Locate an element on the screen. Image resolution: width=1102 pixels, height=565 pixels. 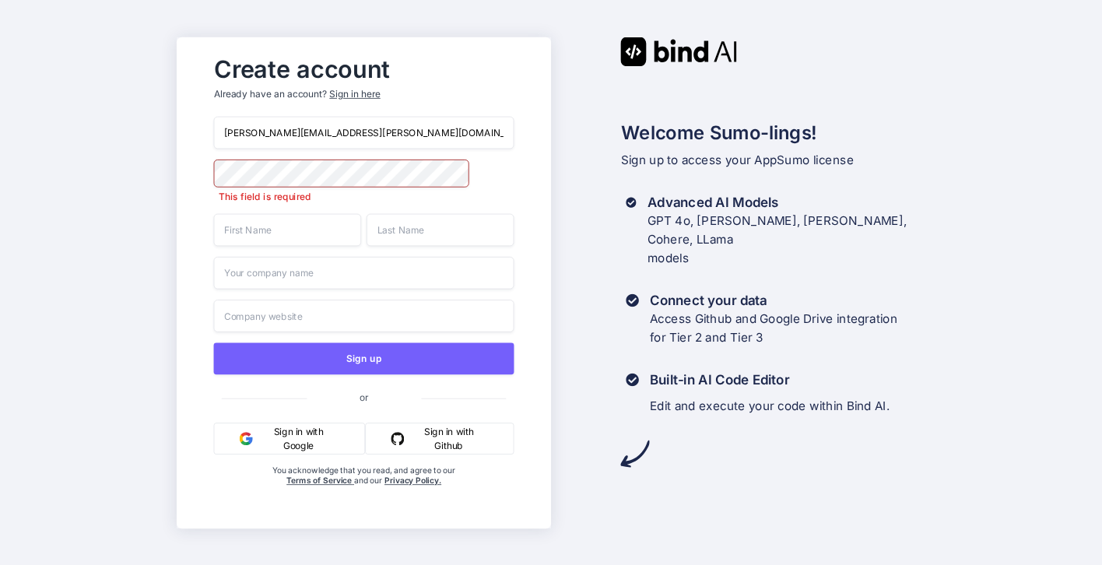
button: Sign in with Github is located at coordinates (440, 438).